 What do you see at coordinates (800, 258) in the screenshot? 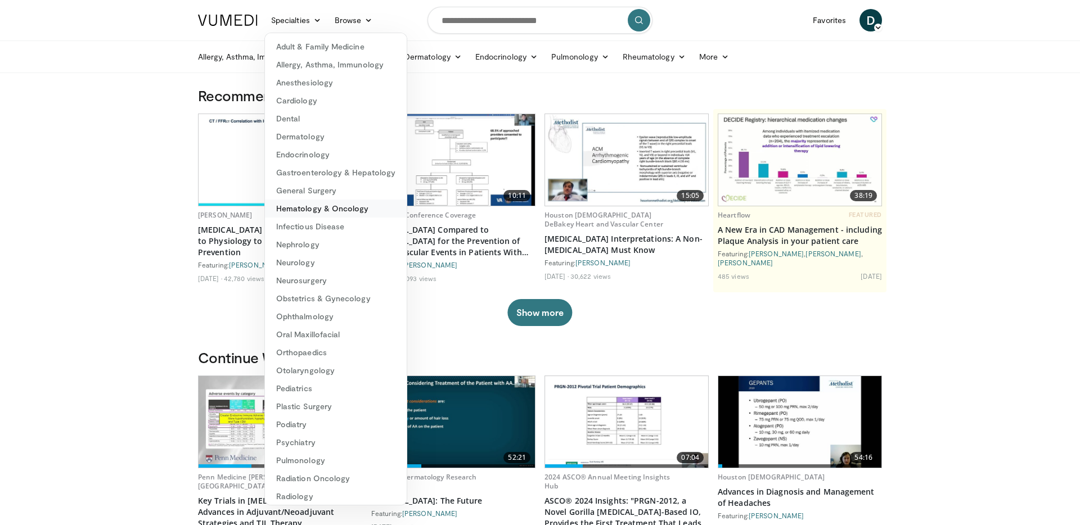
I see `div: Featuring: , ,` at bounding box center [800, 258].